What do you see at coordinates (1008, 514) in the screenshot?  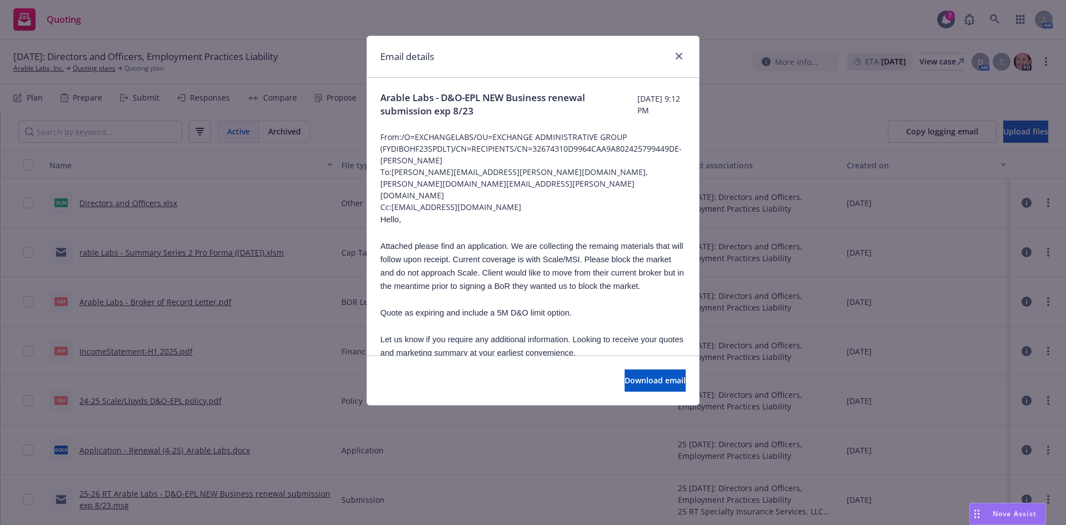 I see `button: Nova Assist` at bounding box center [1008, 514].